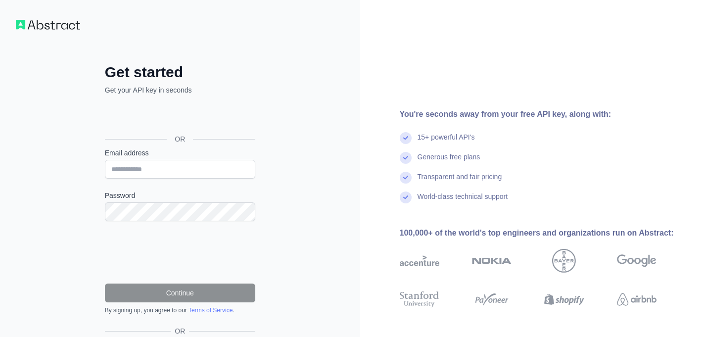 The width and height of the screenshot is (704, 337). I want to click on label: Password, so click(180, 196).